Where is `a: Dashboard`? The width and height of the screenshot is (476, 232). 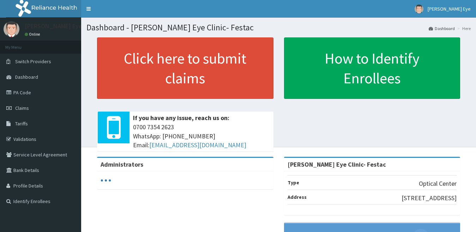 a: Dashboard is located at coordinates (442, 28).